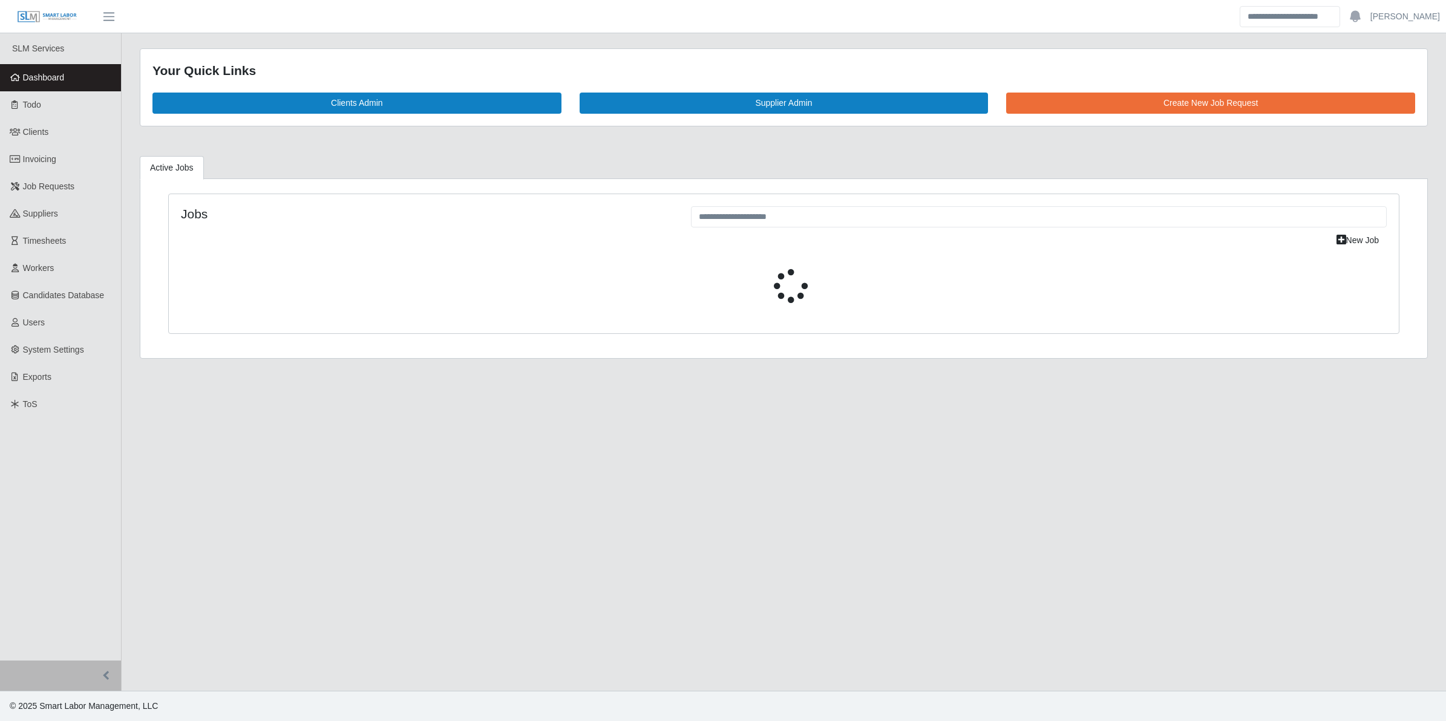 This screenshot has width=1446, height=721. I want to click on span: ToS, so click(30, 404).